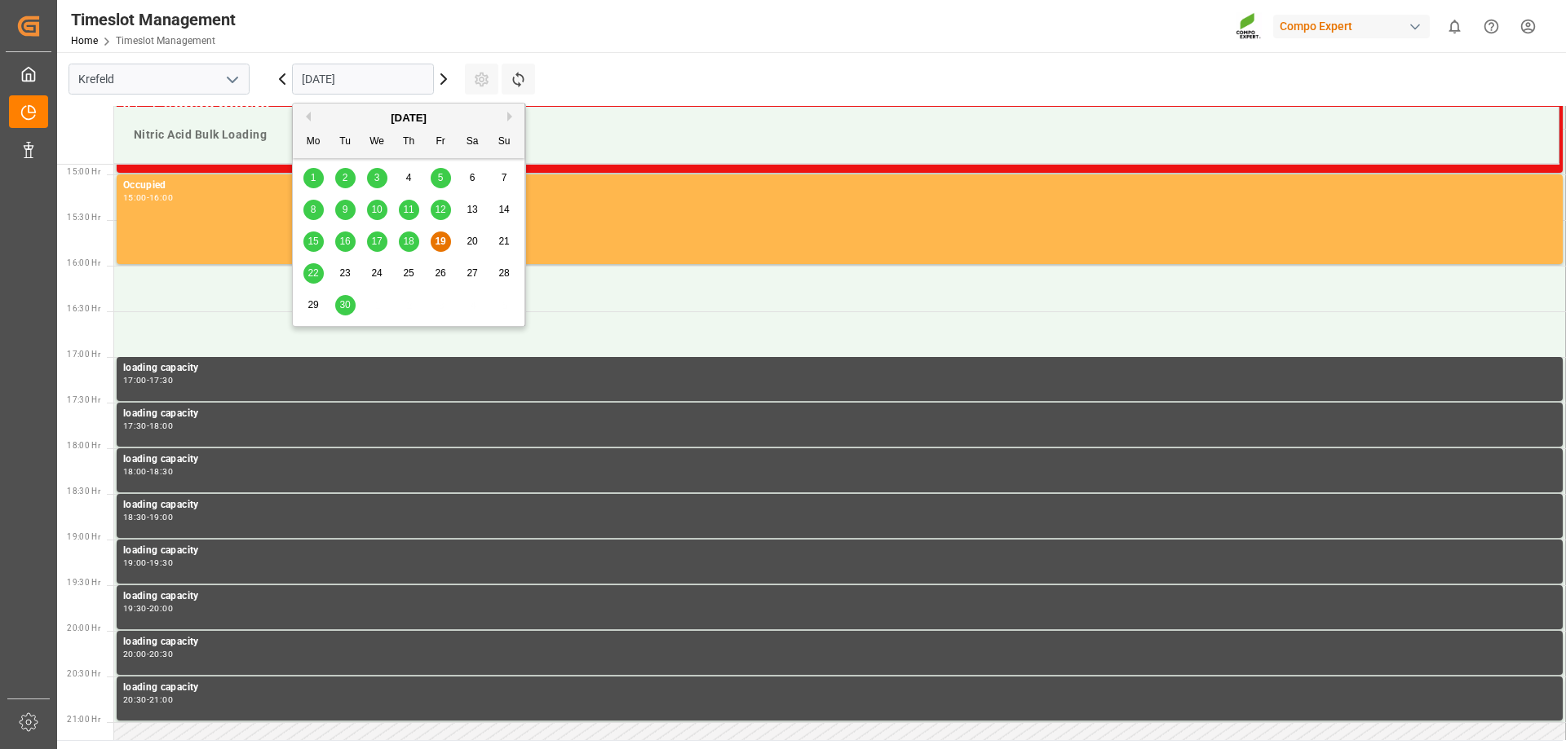  What do you see at coordinates (440, 142) in the screenshot?
I see `div: Fr` at bounding box center [440, 142].